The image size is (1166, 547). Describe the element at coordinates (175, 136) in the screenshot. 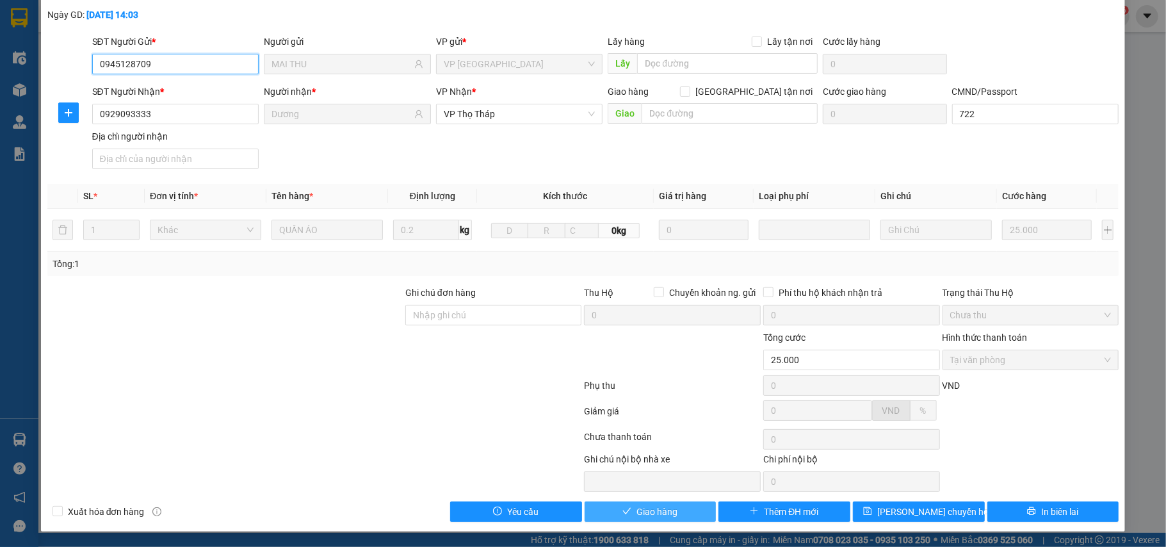

I see `div: Địa chỉ người nhận` at that location.